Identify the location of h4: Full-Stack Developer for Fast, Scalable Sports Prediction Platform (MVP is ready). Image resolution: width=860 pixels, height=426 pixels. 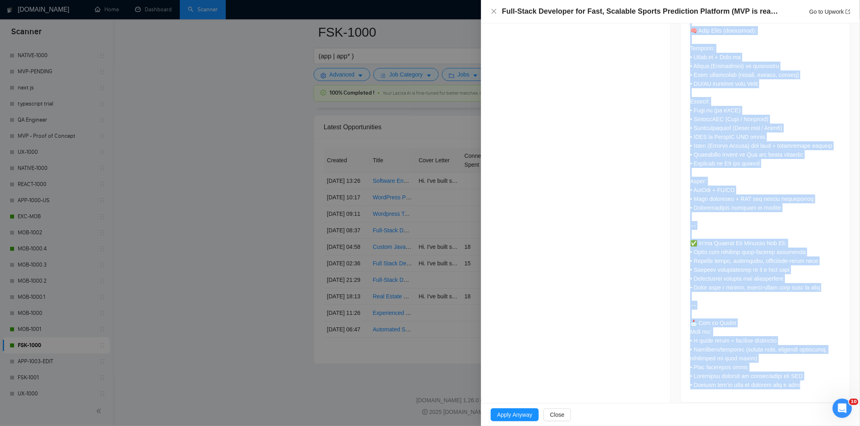
(641, 11).